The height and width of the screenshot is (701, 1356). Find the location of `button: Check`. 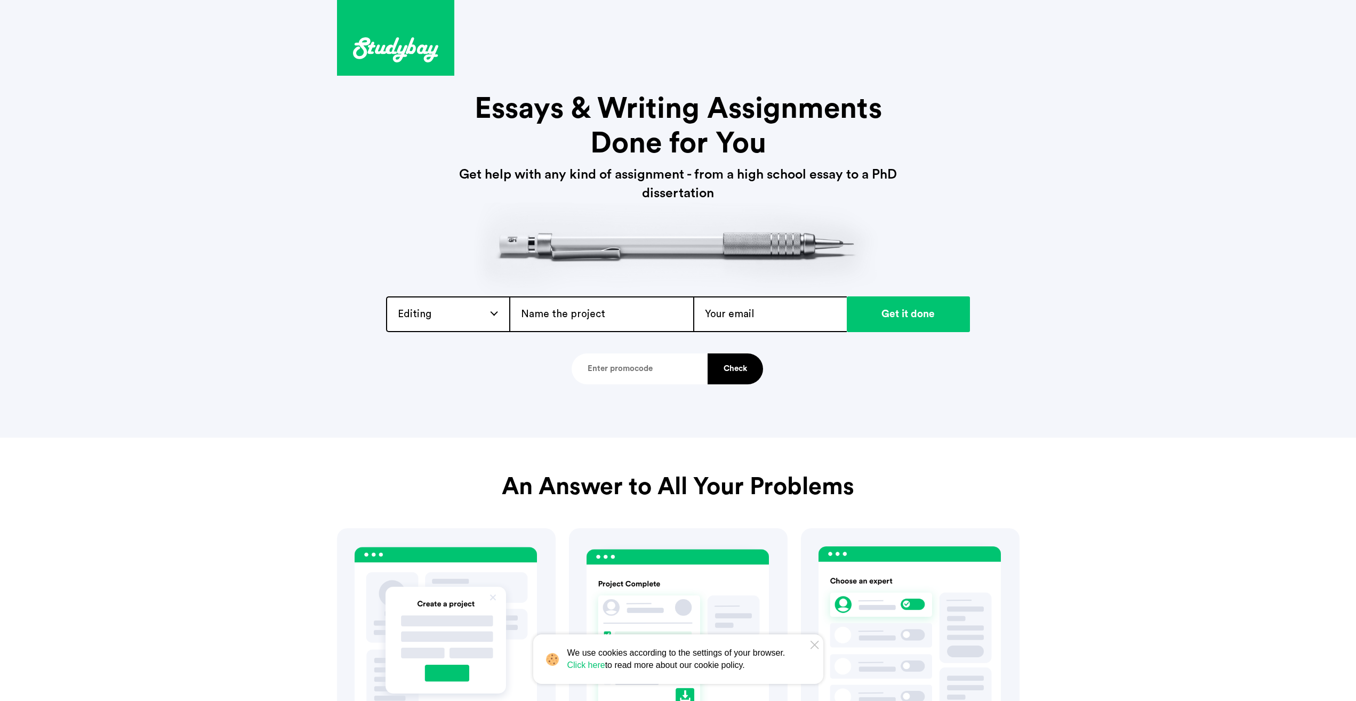

button: Check is located at coordinates (735, 369).